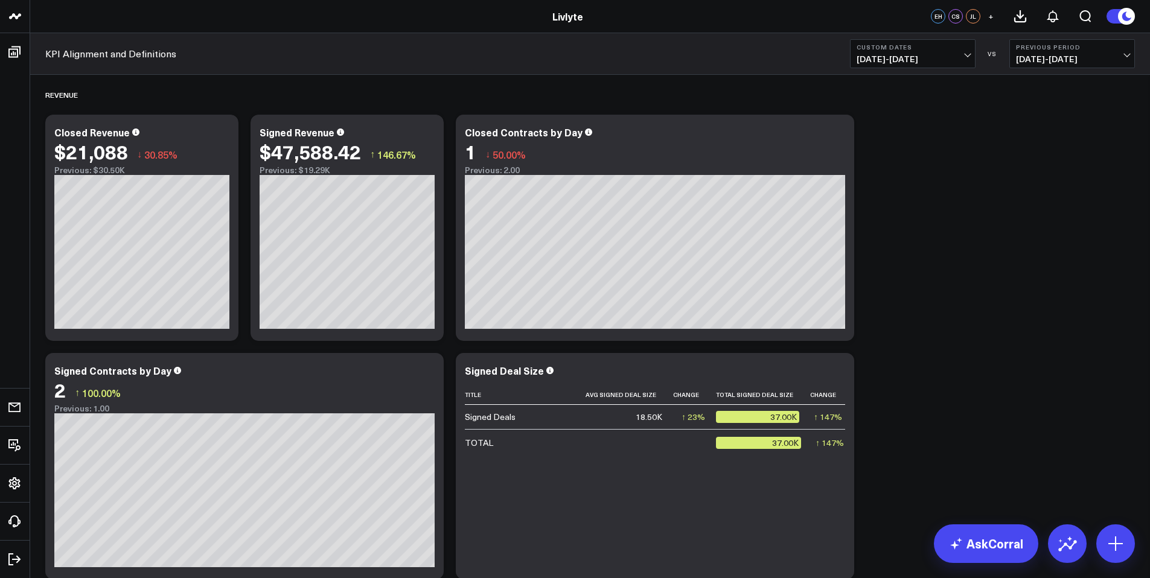 This screenshot has height=578, width=1150. I want to click on span: 30.85%, so click(161, 155).